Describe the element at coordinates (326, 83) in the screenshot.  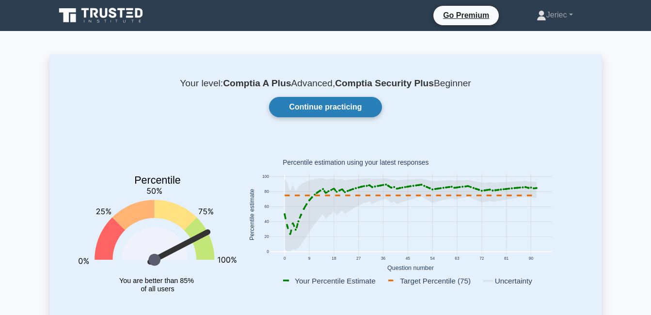
I see `p: Your level: Advanced, Beginner` at that location.